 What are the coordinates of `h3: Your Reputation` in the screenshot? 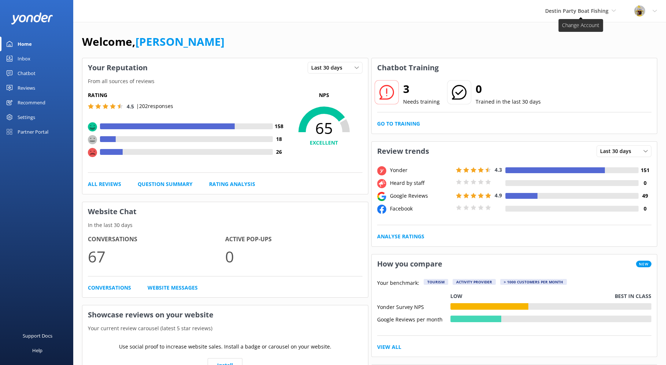 It's located at (118, 68).